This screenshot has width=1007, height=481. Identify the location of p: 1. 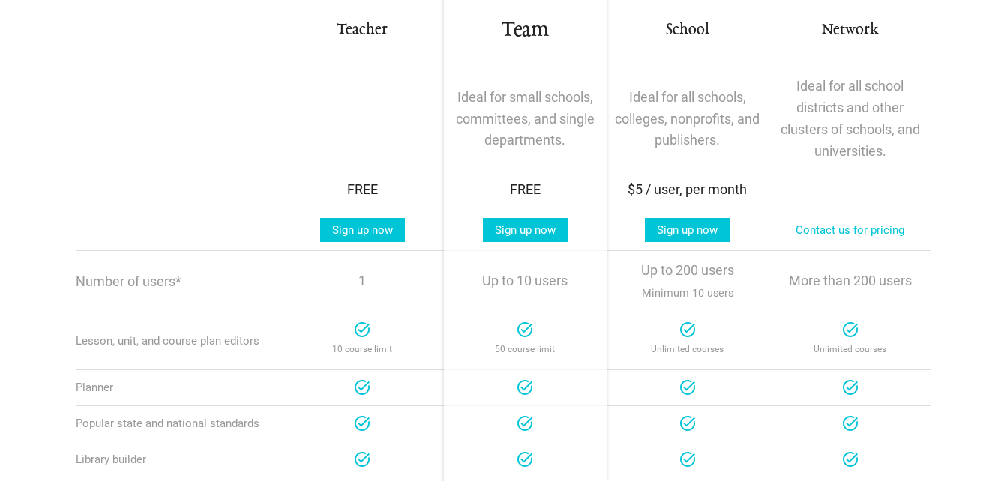
(362, 281).